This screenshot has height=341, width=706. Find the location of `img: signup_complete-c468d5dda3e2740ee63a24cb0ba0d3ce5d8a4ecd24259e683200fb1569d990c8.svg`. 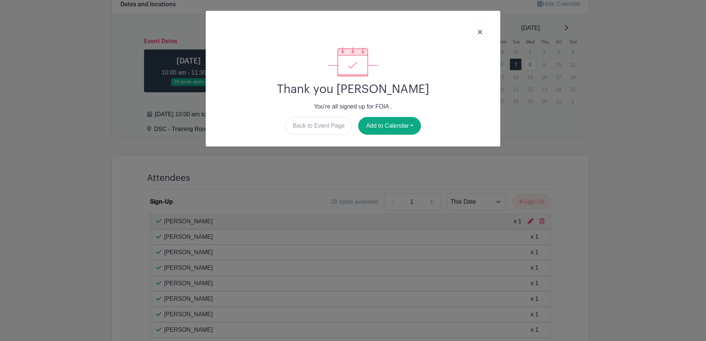

img: signup_complete-c468d5dda3e2740ee63a24cb0ba0d3ce5d8a4ecd24259e683200fb1569d990c8.svg is located at coordinates (353, 62).